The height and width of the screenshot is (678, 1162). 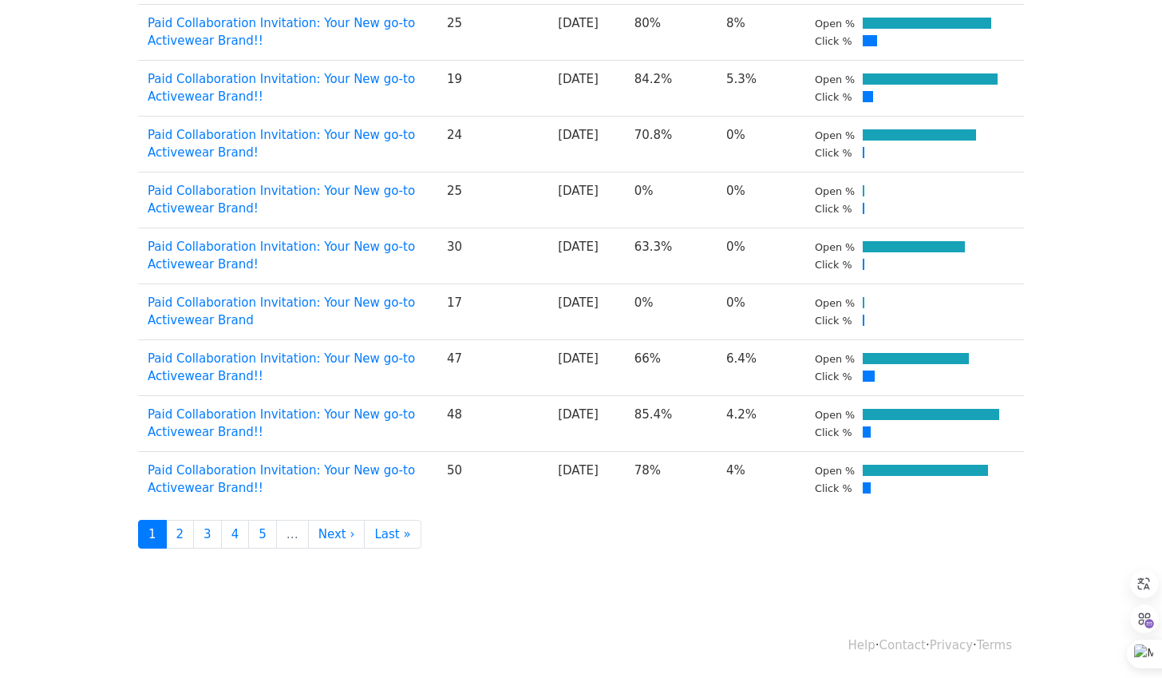 I want to click on a: 2, so click(x=180, y=534).